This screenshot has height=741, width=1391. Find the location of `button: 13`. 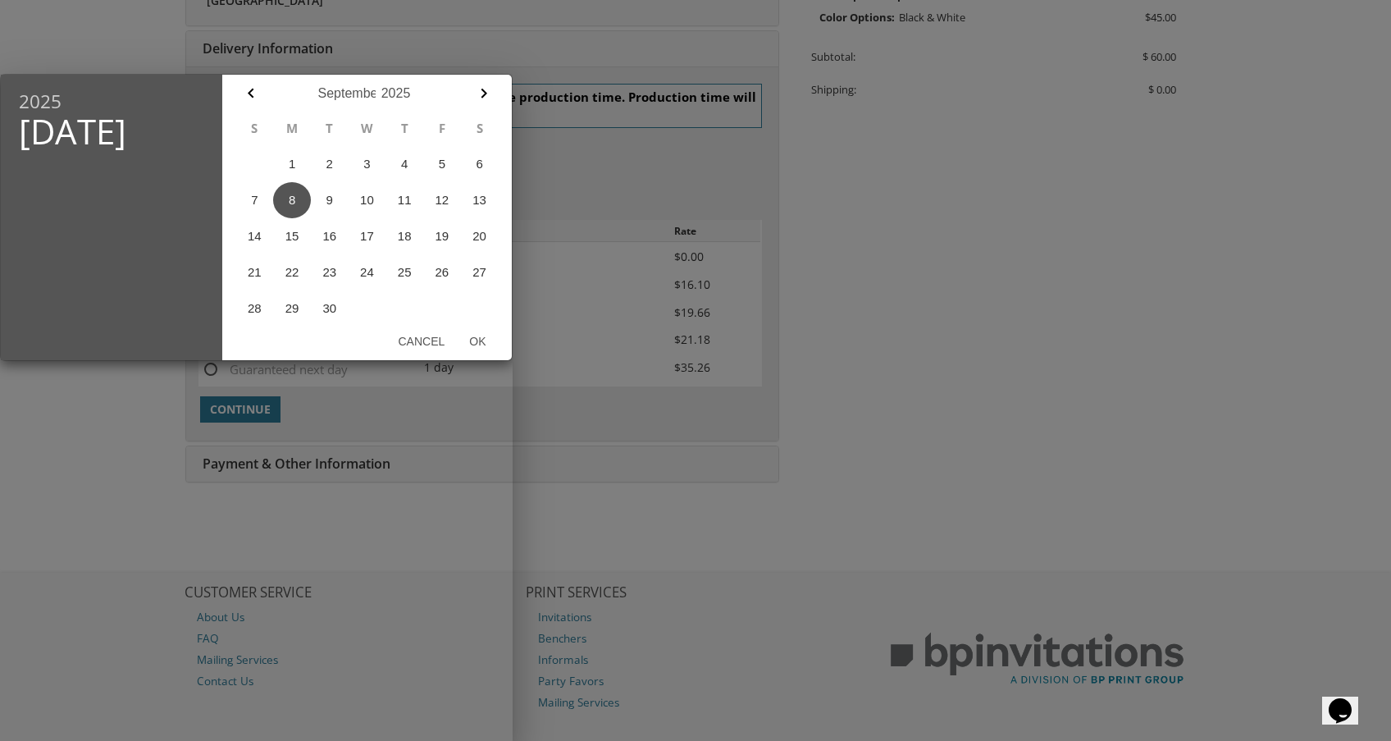

button: 13 is located at coordinates (480, 200).